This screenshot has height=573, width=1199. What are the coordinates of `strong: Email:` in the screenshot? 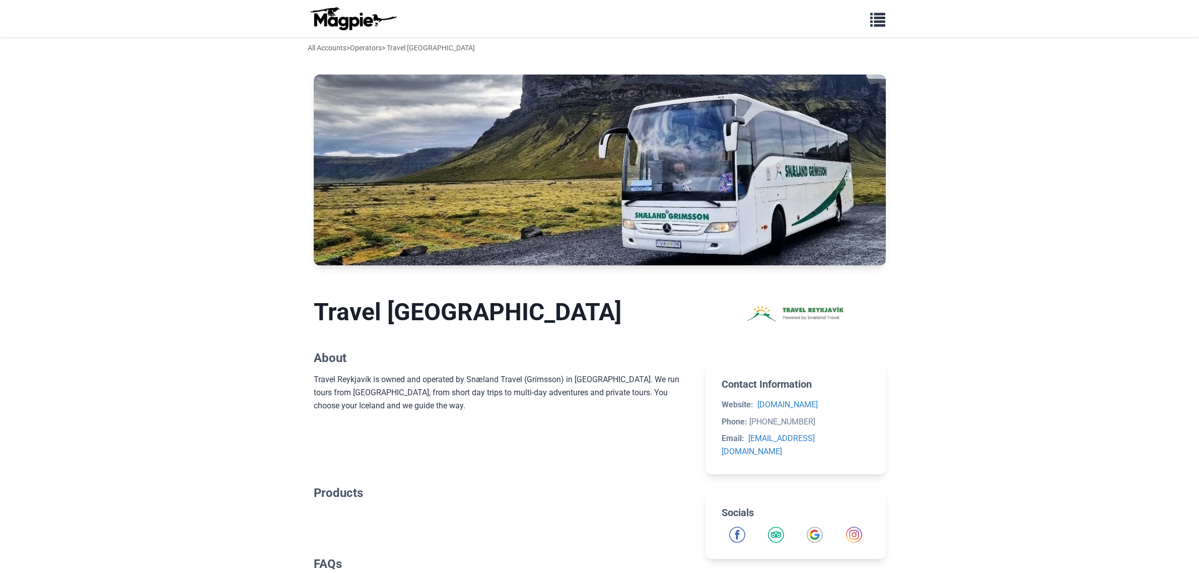 It's located at (733, 438).